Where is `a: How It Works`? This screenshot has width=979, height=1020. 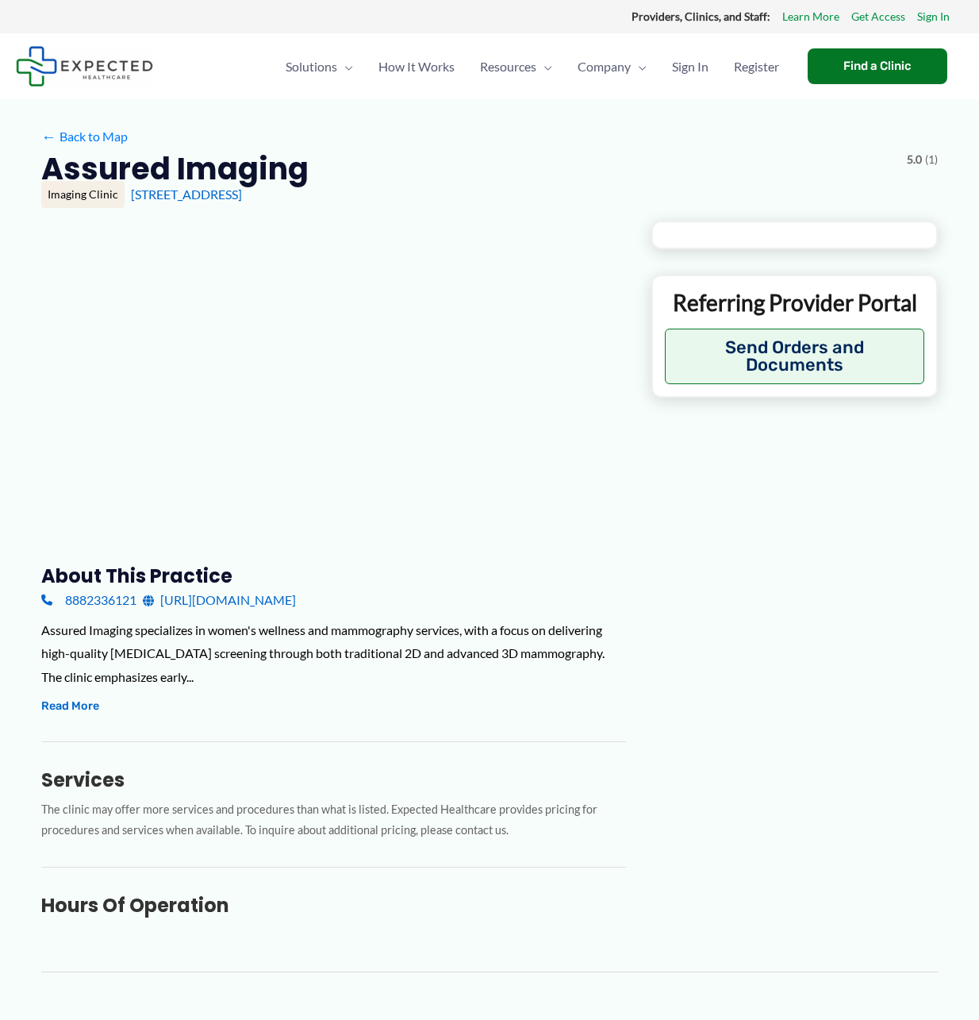
a: How It Works is located at coordinates (417, 67).